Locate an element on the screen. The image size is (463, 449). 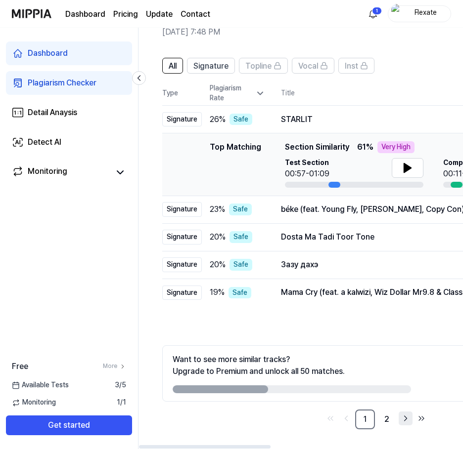
button: Get started is located at coordinates (69, 426).